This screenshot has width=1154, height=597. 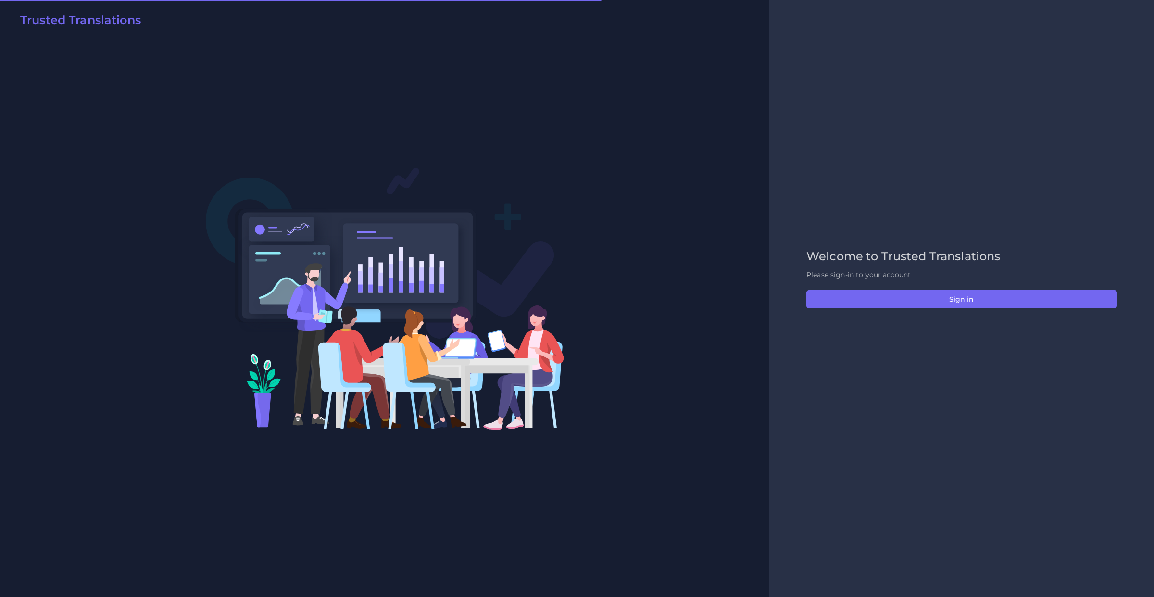 What do you see at coordinates (962, 299) in the screenshot?
I see `a: Sign in` at bounding box center [962, 299].